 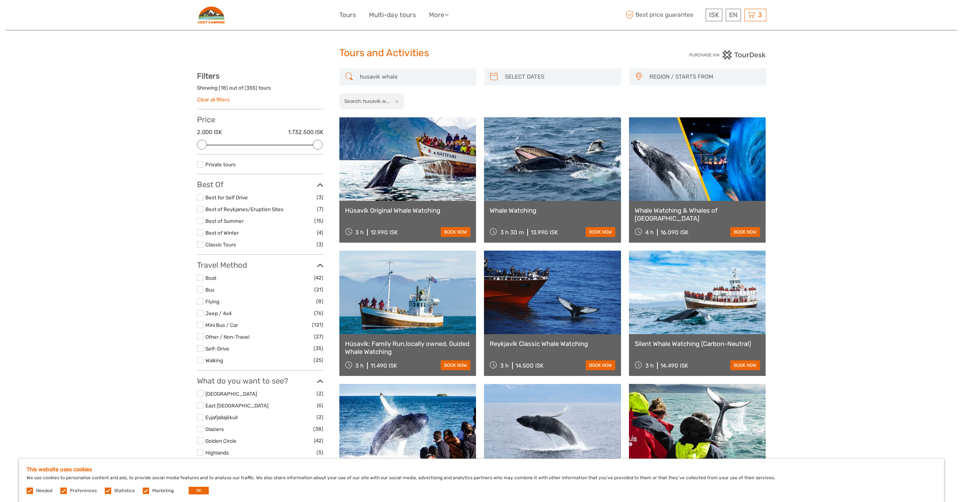 What do you see at coordinates (414, 77) in the screenshot?
I see `input: SEARCH` at bounding box center [414, 77].